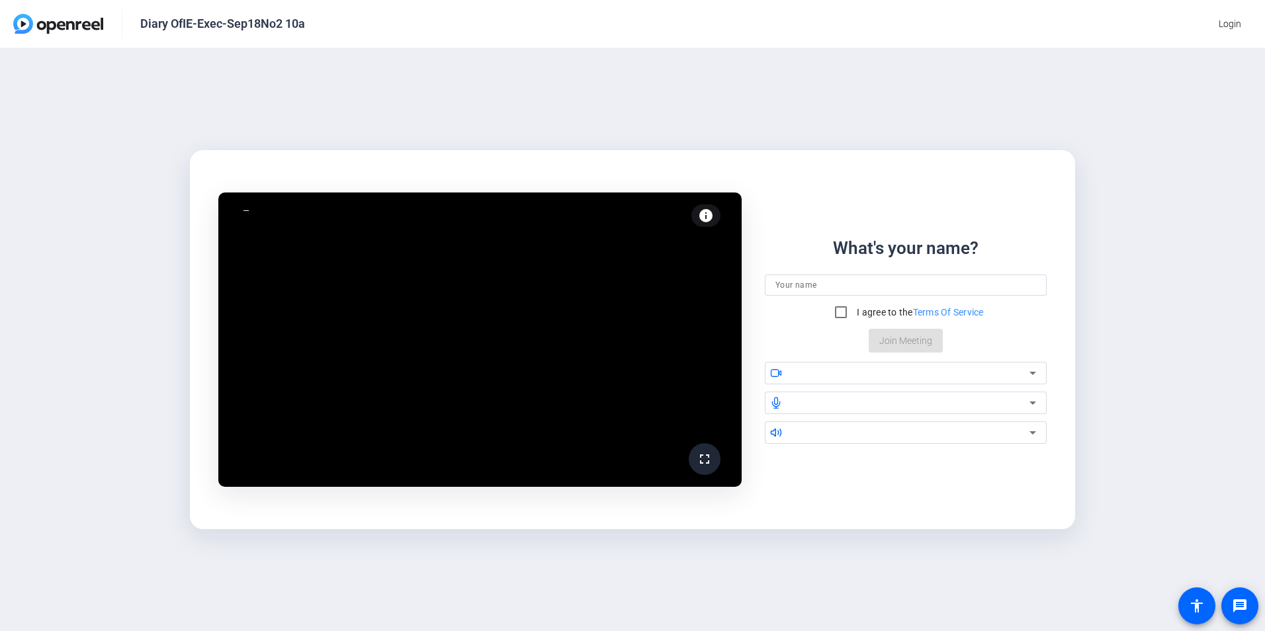  What do you see at coordinates (1230, 24) in the screenshot?
I see `span: Login` at bounding box center [1230, 24].